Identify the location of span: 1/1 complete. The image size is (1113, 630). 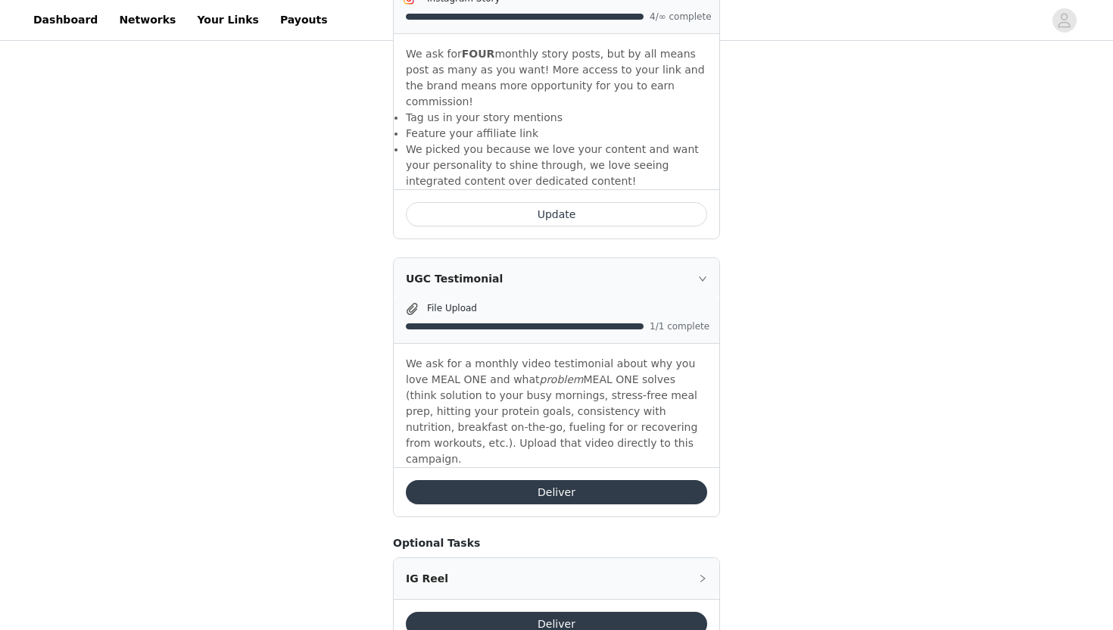
(680, 326).